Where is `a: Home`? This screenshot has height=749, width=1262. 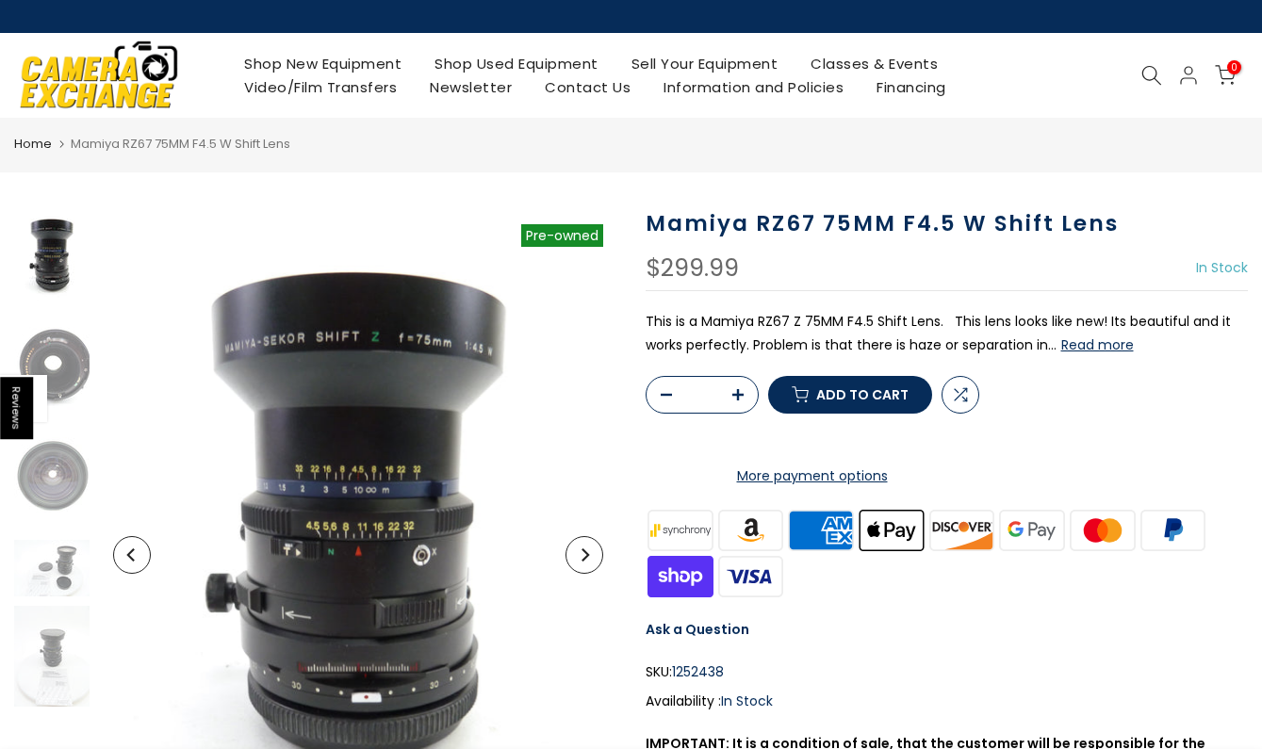 a: Home is located at coordinates (33, 144).